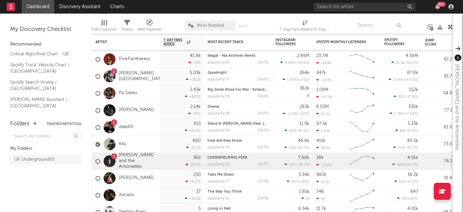  I want to click on div: 5, so click(199, 209).